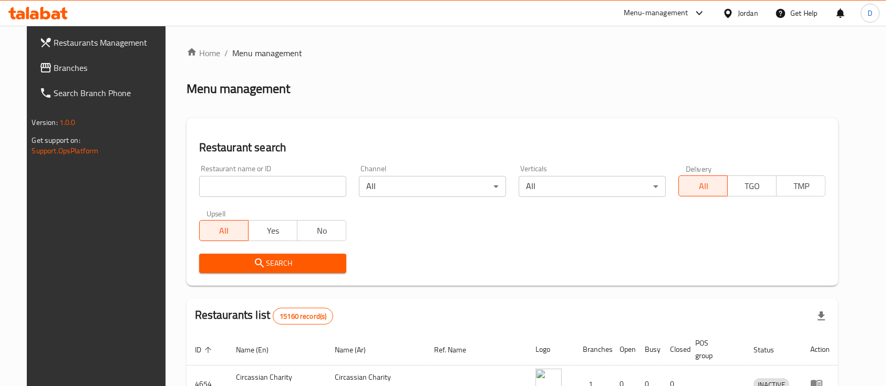 The width and height of the screenshot is (886, 386). Describe the element at coordinates (512, 53) in the screenshot. I see `nav: breadcrumb` at that location.